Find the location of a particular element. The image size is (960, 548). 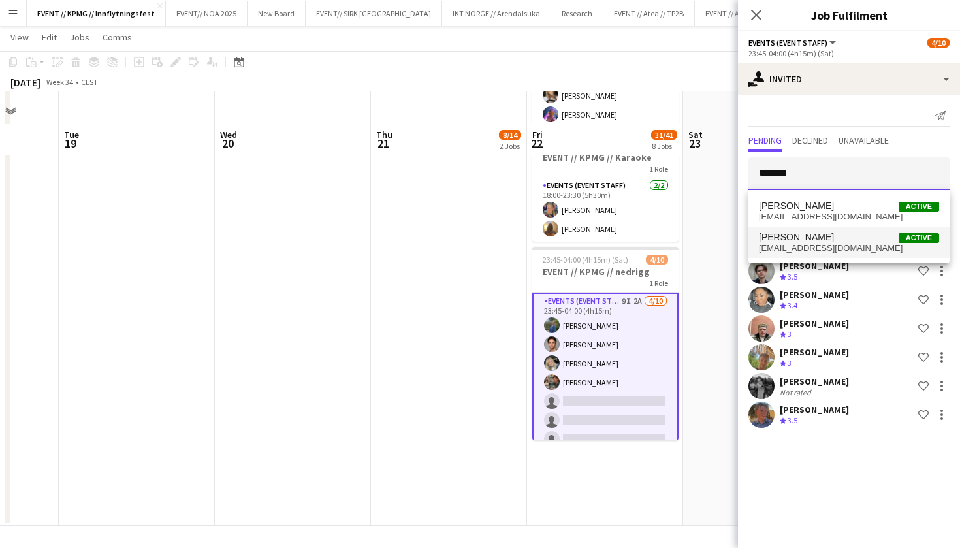

span: 3.4 is located at coordinates (793, 305).